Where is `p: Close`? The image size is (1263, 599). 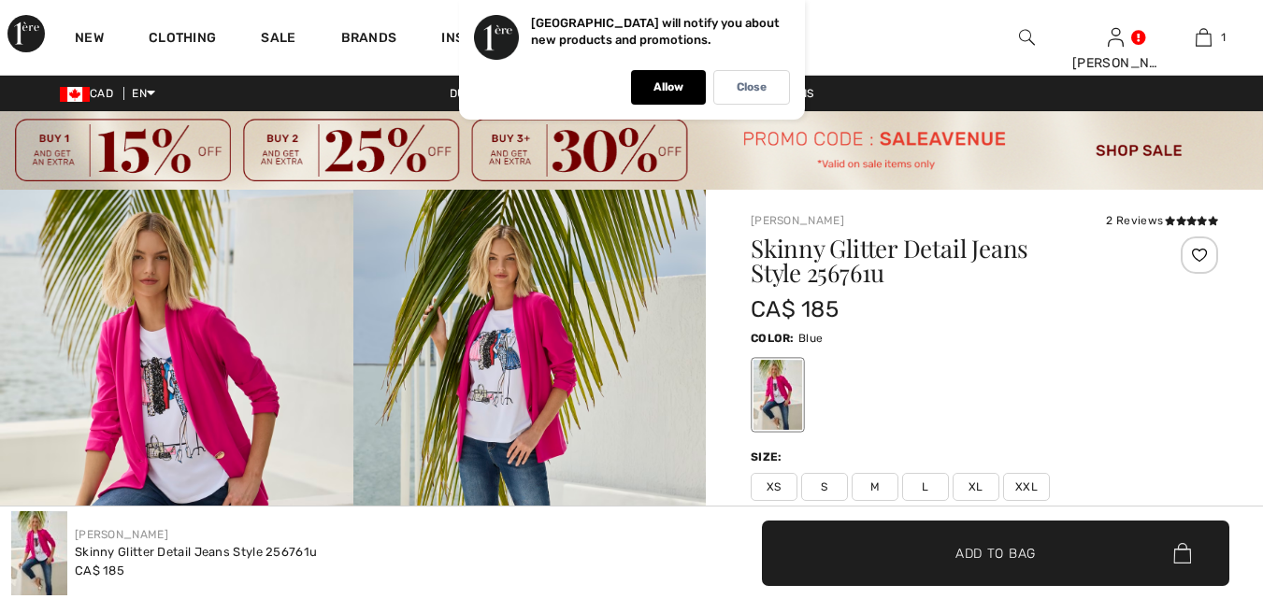 p: Close is located at coordinates (752, 87).